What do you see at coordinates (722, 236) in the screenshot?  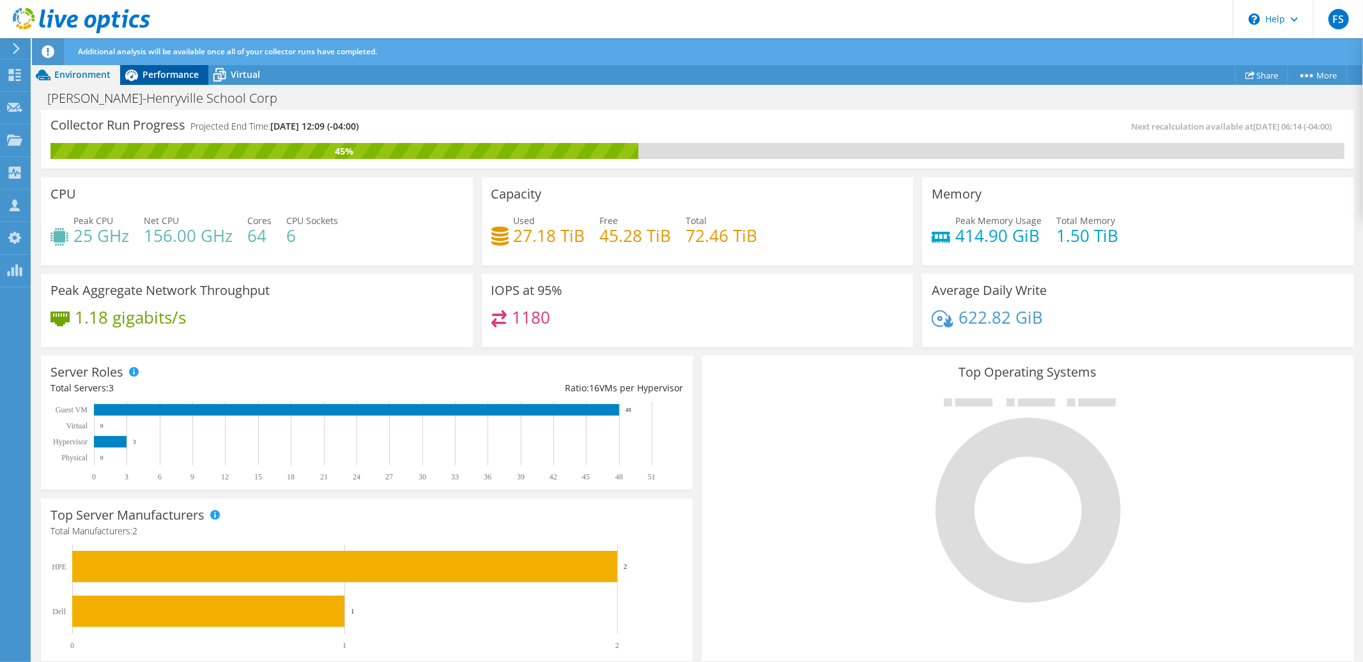 I see `h4: 72.46 TiB` at bounding box center [722, 236].